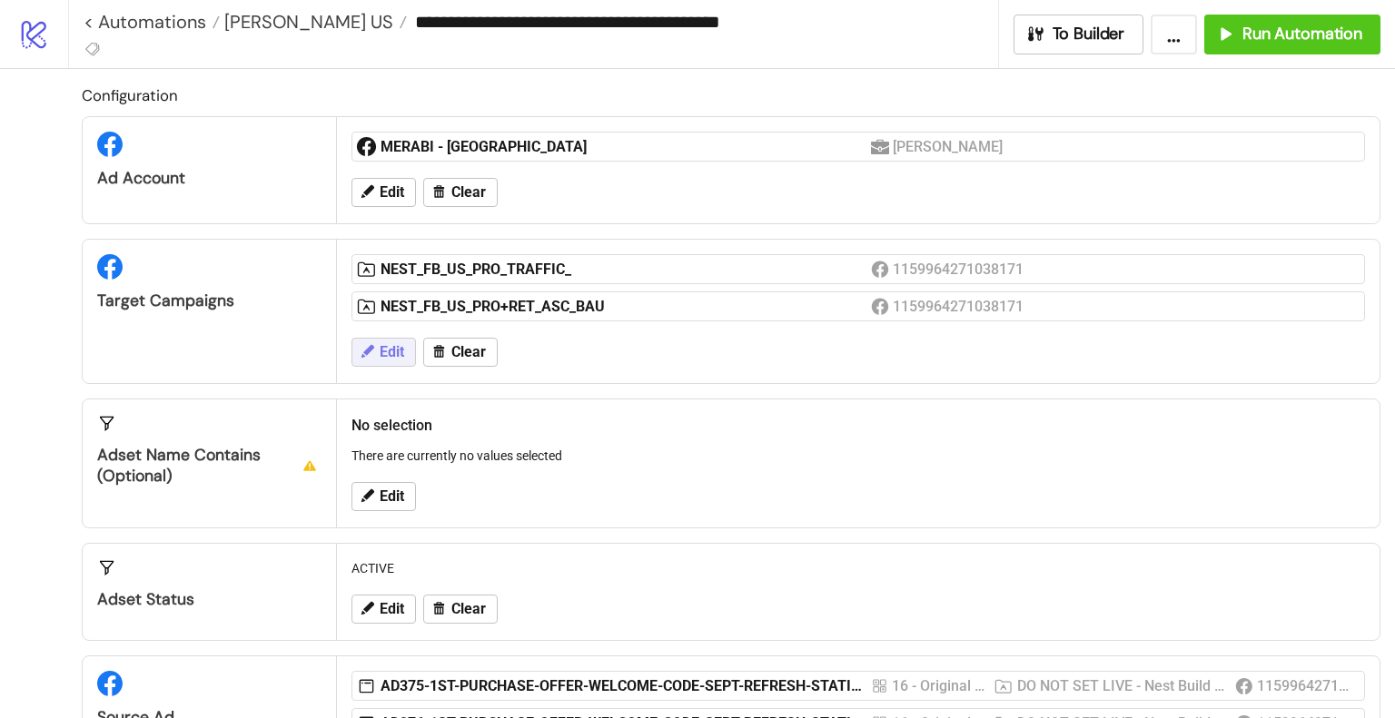 The image size is (1395, 718). I want to click on button: Run Automation, so click(1292, 35).